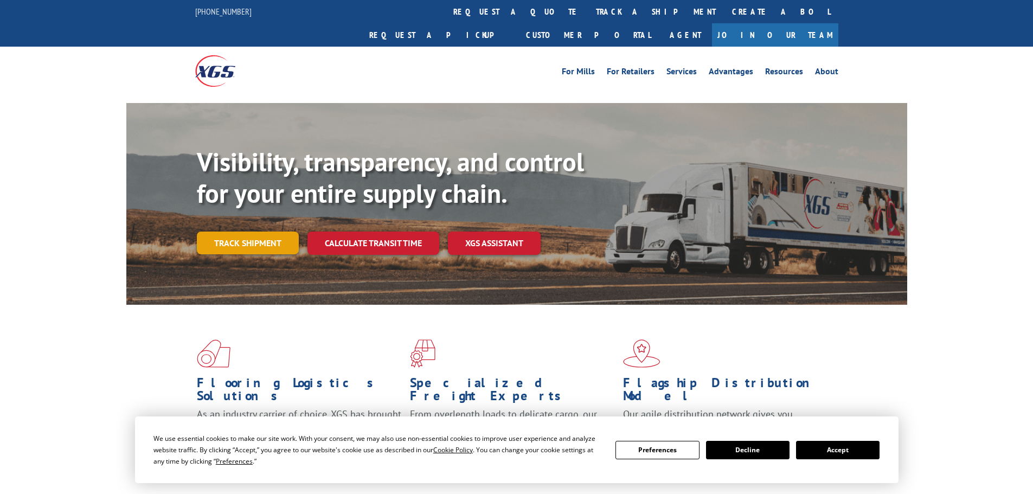 This screenshot has height=494, width=1033. What do you see at coordinates (588, 35) in the screenshot?
I see `a: Customer Portal` at bounding box center [588, 35].